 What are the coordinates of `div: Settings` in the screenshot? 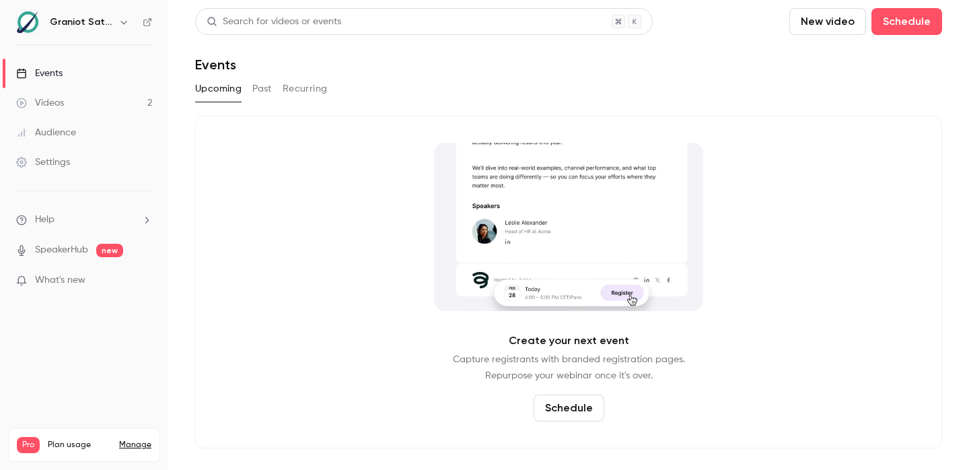 It's located at (43, 162).